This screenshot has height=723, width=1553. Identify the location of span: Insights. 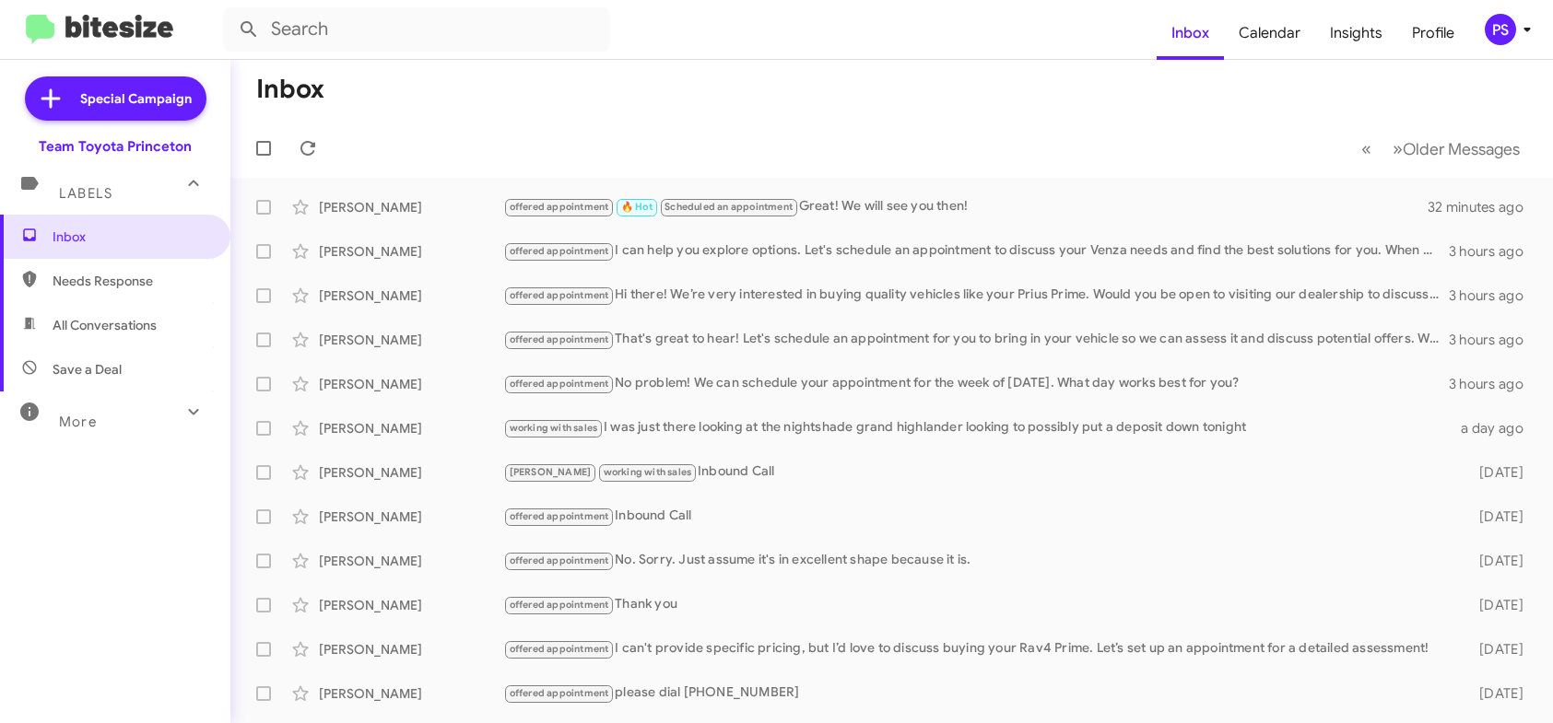
(1355, 33).